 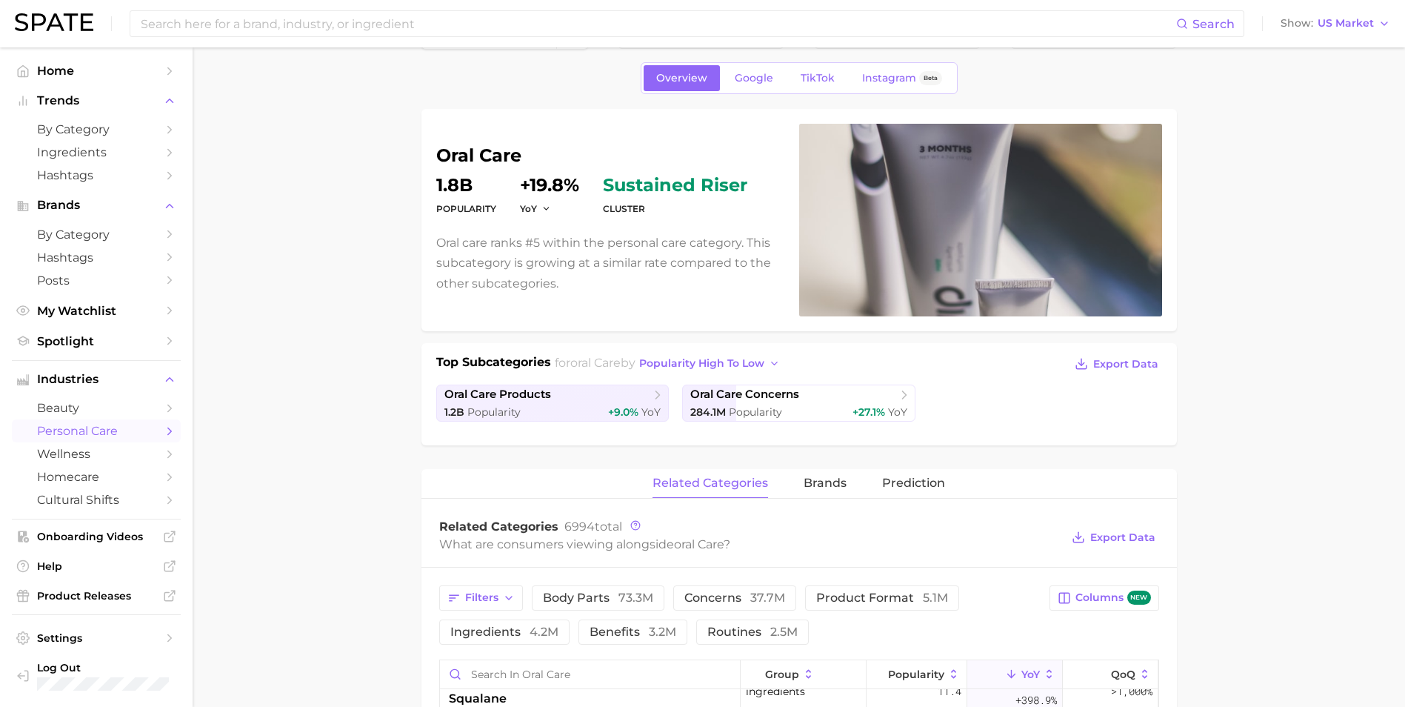 I want to click on span: Spotlight, so click(x=96, y=341).